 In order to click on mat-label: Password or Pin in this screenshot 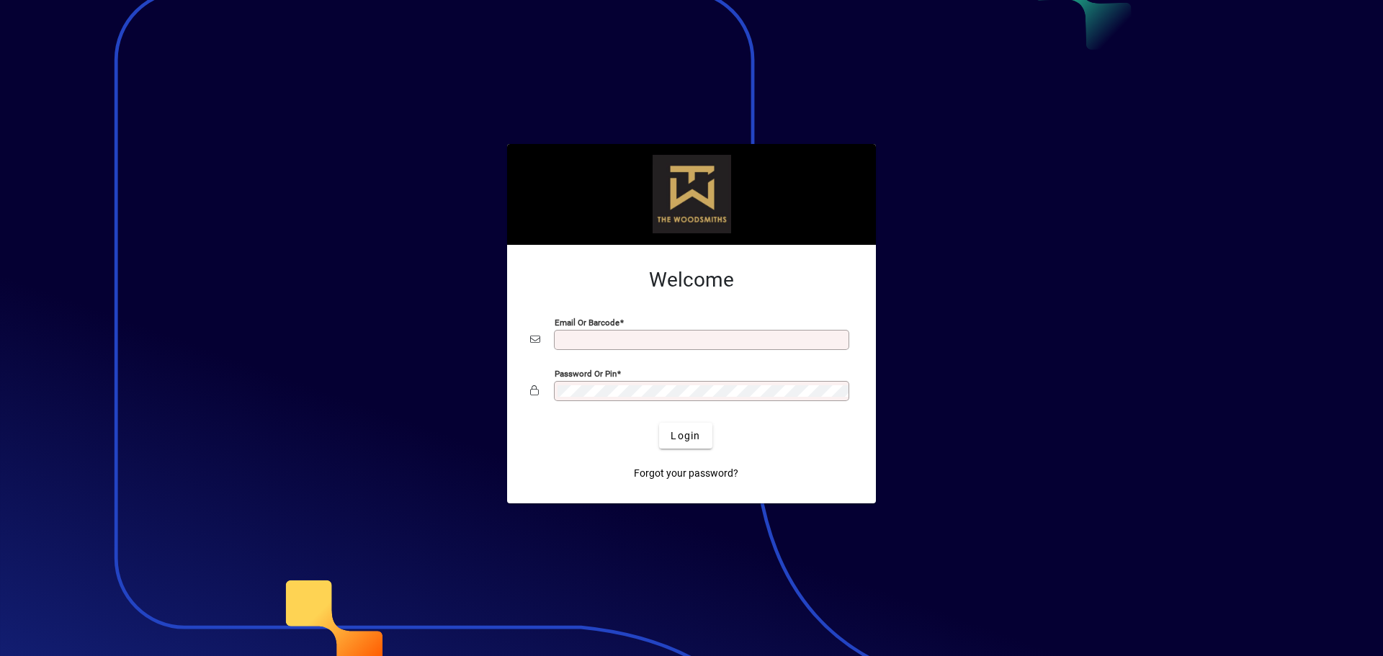, I will do `click(586, 374)`.